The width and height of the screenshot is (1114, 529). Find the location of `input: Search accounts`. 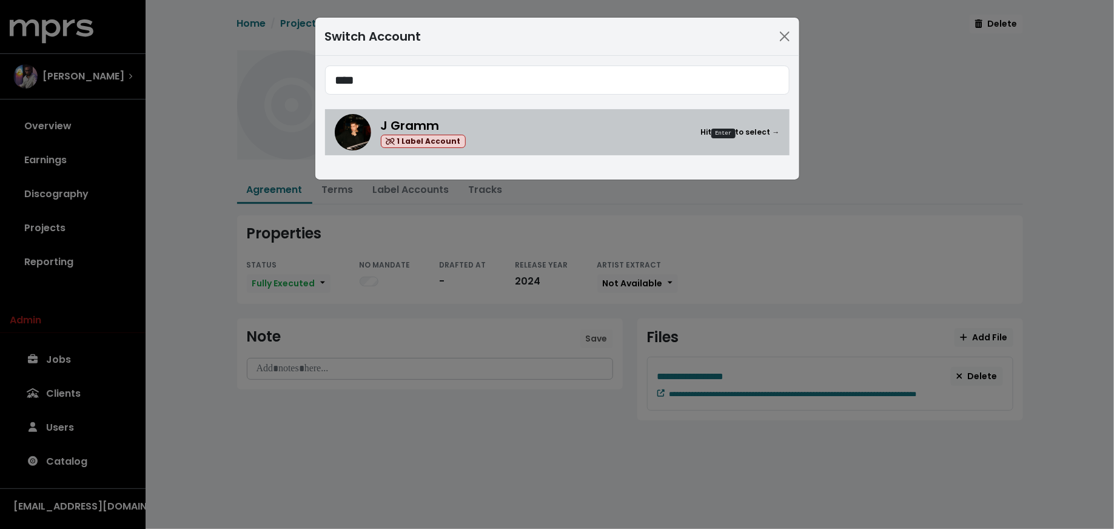

input: Search accounts is located at coordinates (557, 80).